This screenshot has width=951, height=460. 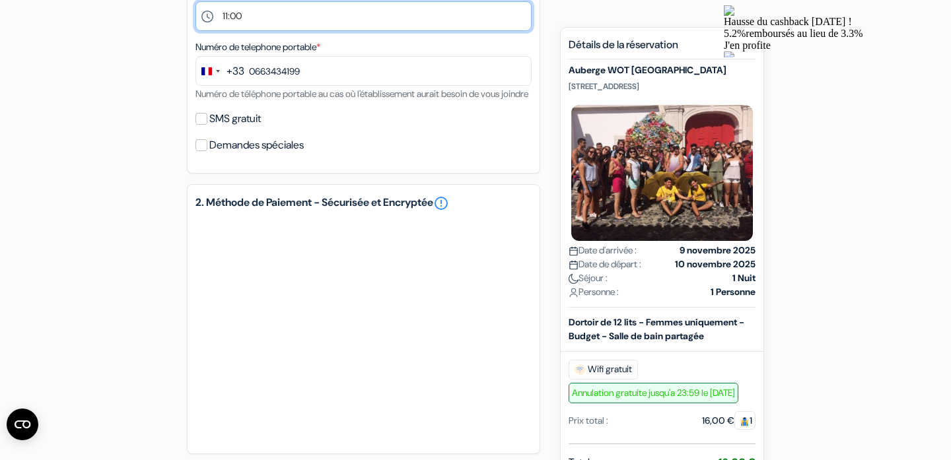 I want to click on span: Personne :, so click(x=594, y=292).